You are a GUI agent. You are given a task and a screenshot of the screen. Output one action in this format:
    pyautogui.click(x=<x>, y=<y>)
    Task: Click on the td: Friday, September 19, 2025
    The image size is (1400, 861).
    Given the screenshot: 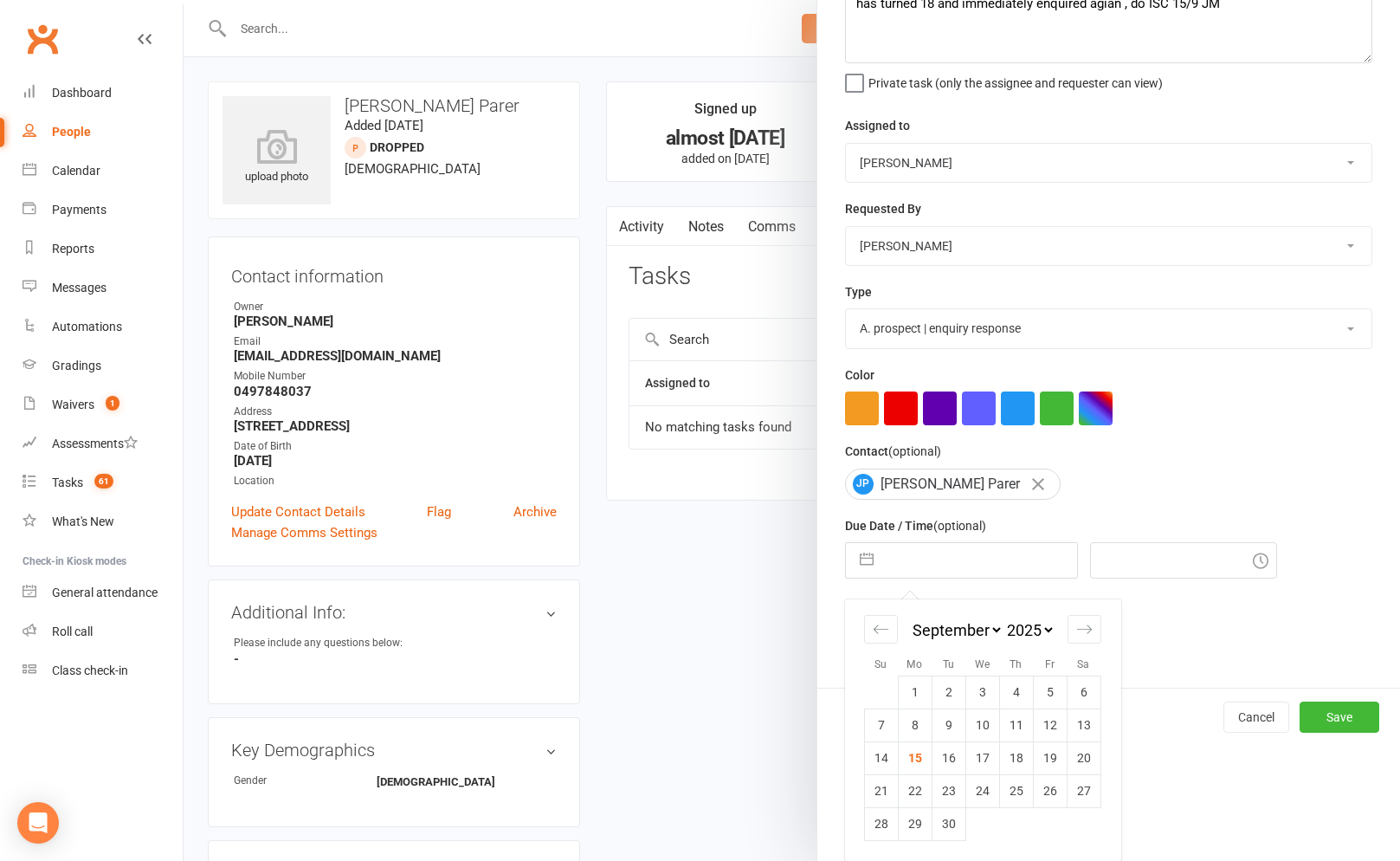 What is the action you would take?
    pyautogui.click(x=1050, y=757)
    